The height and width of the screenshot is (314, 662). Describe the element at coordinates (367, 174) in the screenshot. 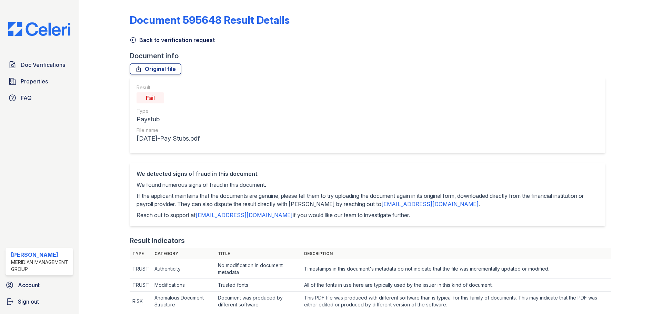

I see `div: We detected signs of fraud in this document.` at that location.